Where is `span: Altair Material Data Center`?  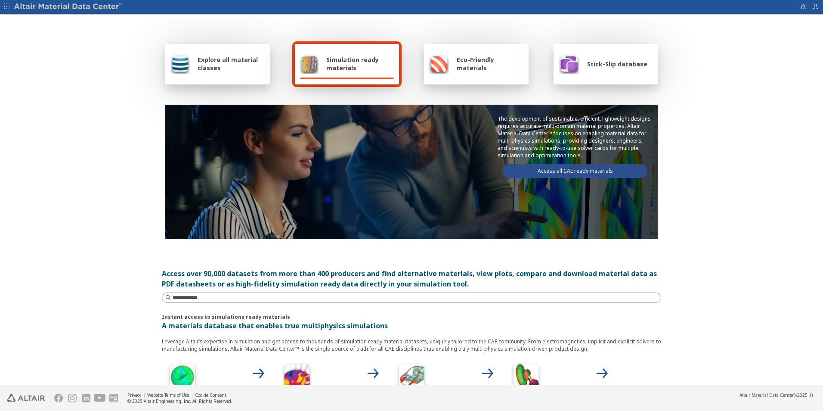
span: Altair Material Data Center is located at coordinates (767, 395).